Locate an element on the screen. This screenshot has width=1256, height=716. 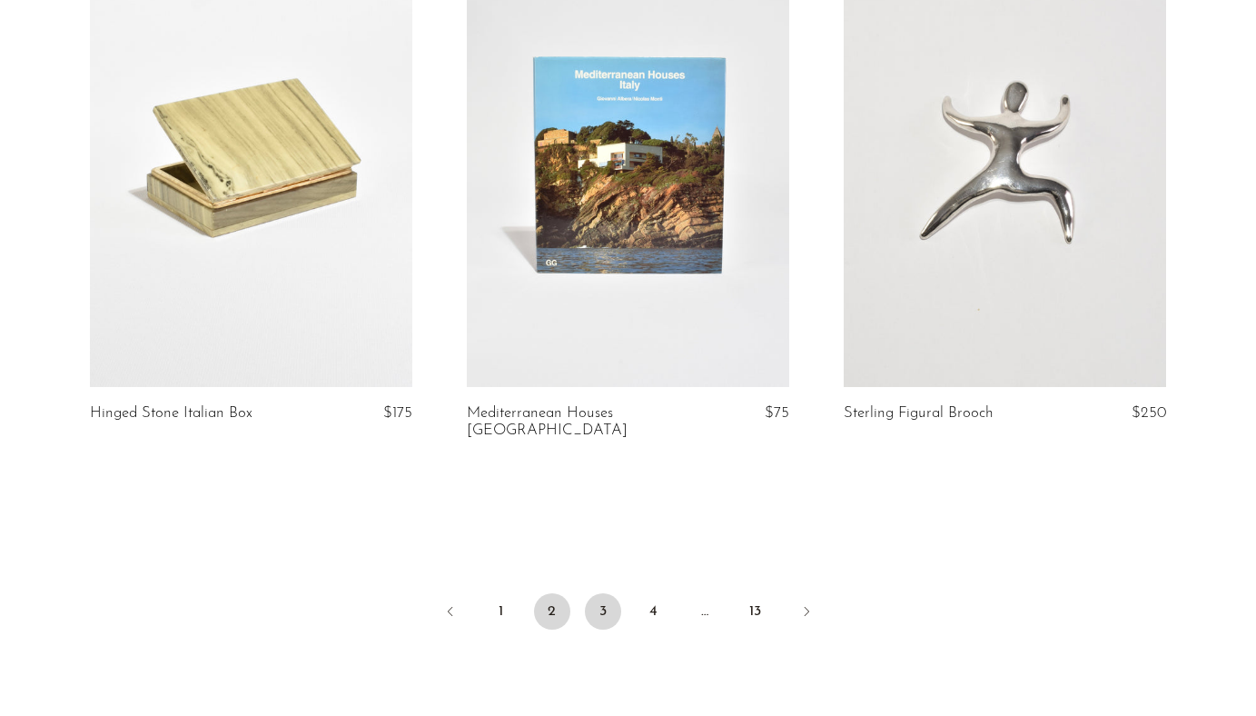
a: 13 is located at coordinates (756, 611).